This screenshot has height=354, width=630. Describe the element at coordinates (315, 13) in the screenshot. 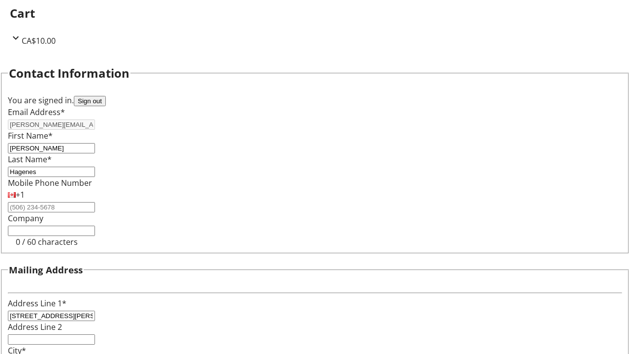

I see `h2: Cart` at that location.